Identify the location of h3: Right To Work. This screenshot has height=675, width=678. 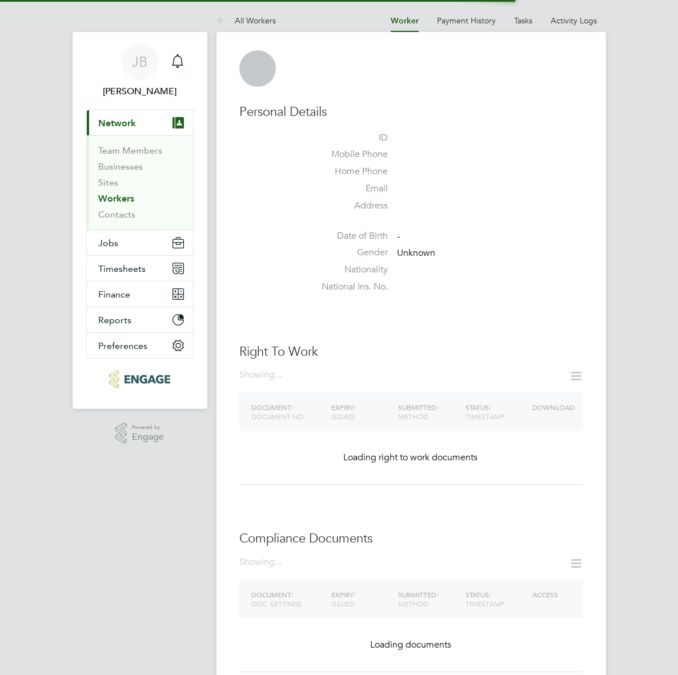
(411, 352).